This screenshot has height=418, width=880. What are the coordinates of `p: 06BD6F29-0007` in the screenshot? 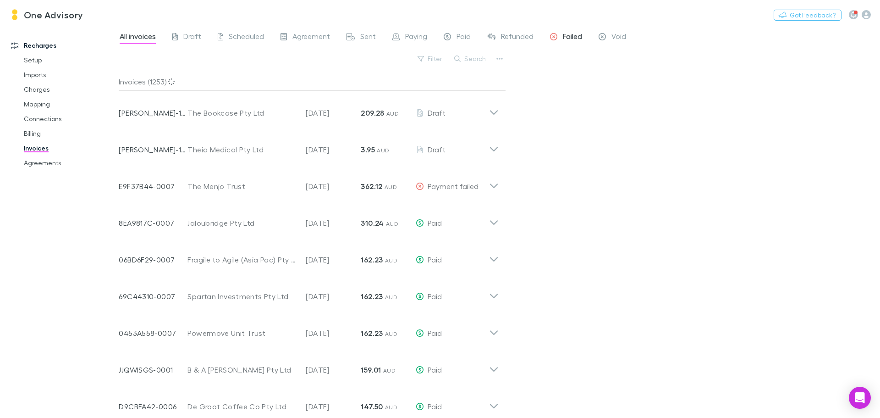 It's located at (153, 259).